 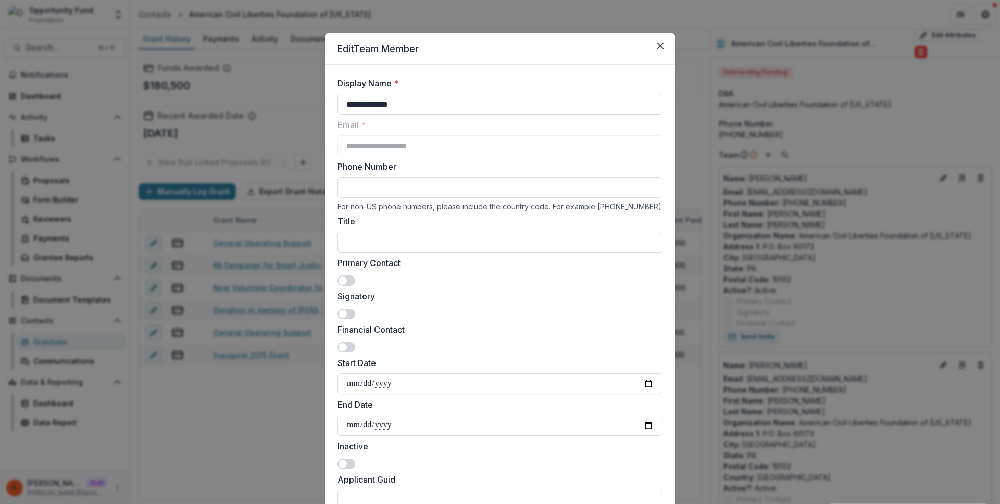 I want to click on label: Start Date, so click(x=497, y=363).